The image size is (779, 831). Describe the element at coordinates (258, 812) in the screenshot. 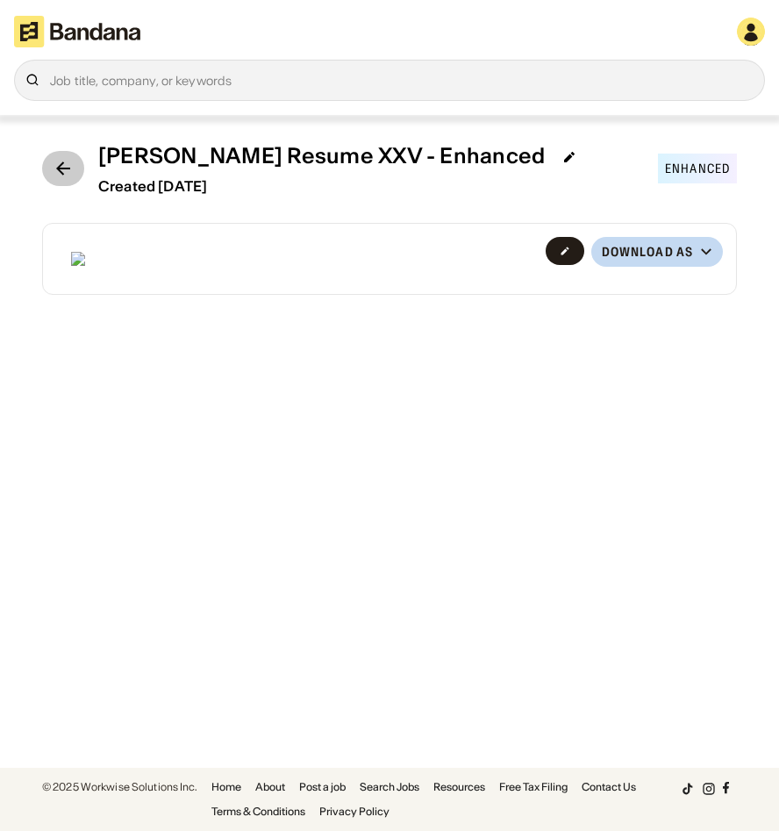

I see `a: Terms & Conditions` at that location.